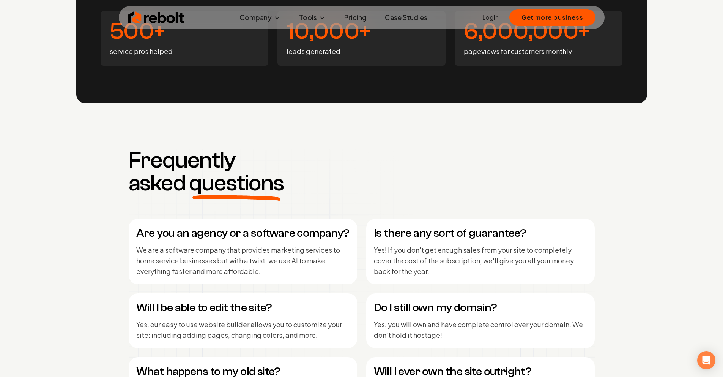  What do you see at coordinates (185, 51) in the screenshot?
I see `p: service pros helped` at bounding box center [185, 51].